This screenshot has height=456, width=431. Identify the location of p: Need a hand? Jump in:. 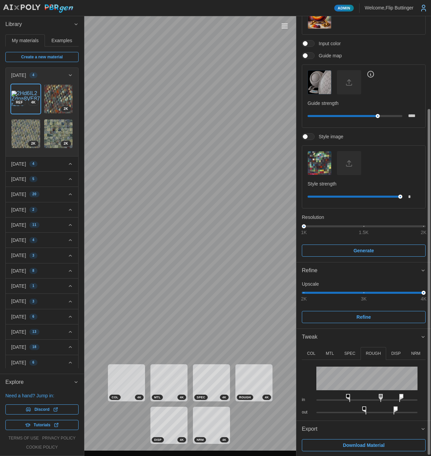
(42, 396).